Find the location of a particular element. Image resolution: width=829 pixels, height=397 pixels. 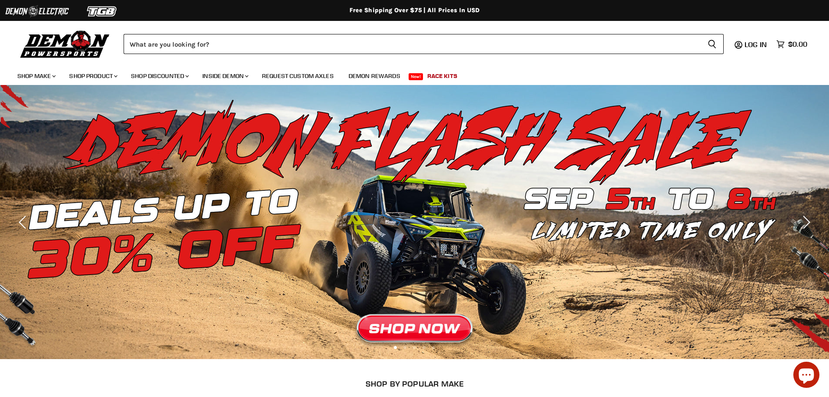

img: Demon Electric Logo 2 is located at coordinates (37, 11).